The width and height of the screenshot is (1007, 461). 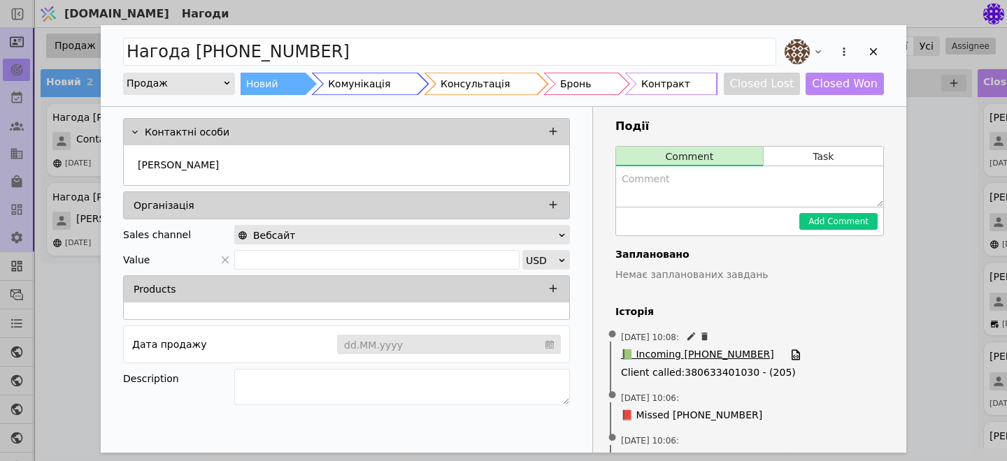 What do you see at coordinates (689, 157) in the screenshot?
I see `button: Comment` at bounding box center [689, 157].